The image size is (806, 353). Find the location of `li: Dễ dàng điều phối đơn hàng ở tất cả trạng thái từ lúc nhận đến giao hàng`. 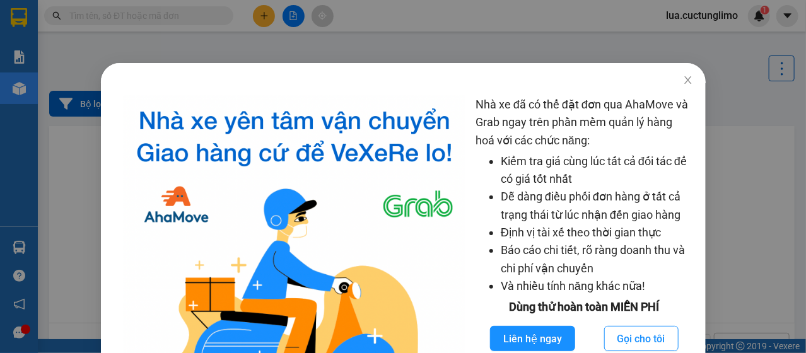

li: Dễ dàng điều phối đơn hàng ở tất cả trạng thái từ lúc nhận đến giao hàng is located at coordinates (596, 206).